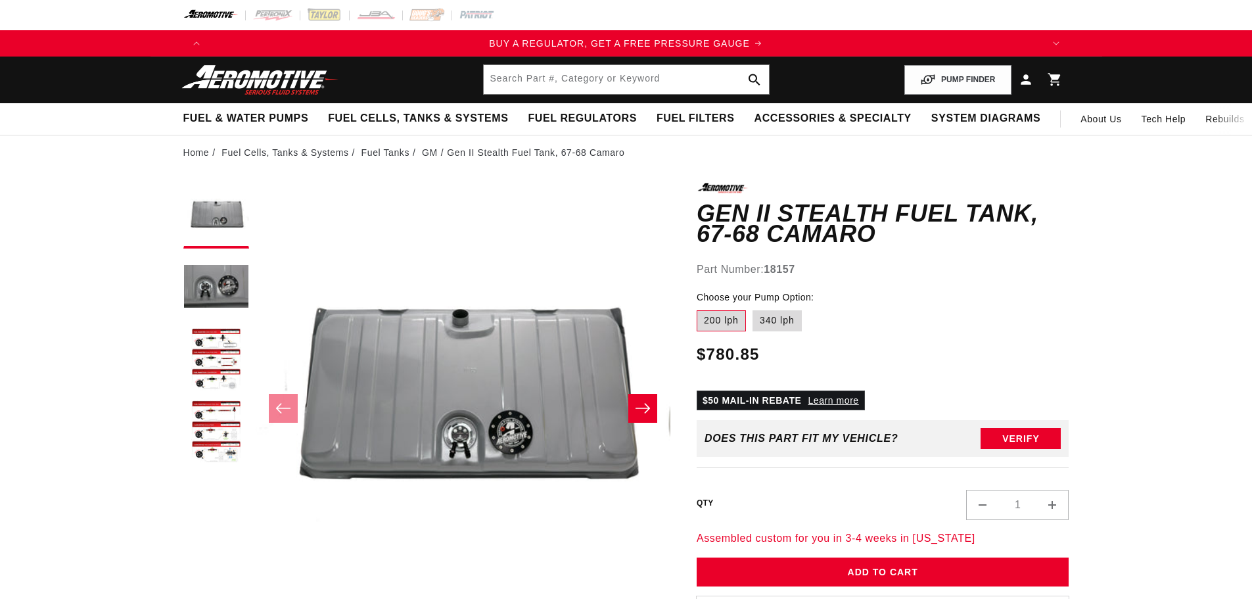  I want to click on button: Add to Cart, so click(883, 572).